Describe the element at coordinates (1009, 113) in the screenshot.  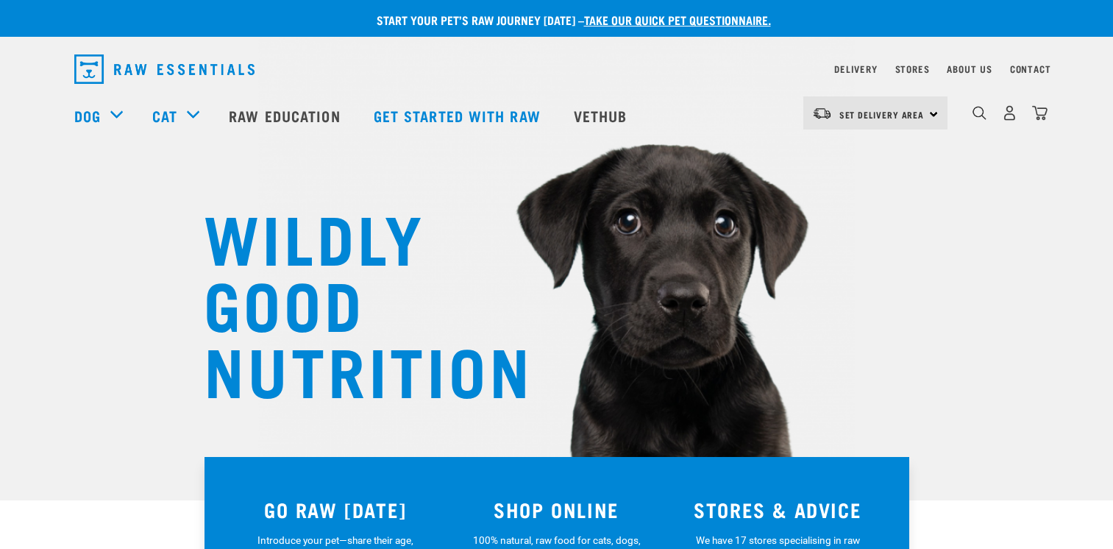
I see `img: user.png` at that location.